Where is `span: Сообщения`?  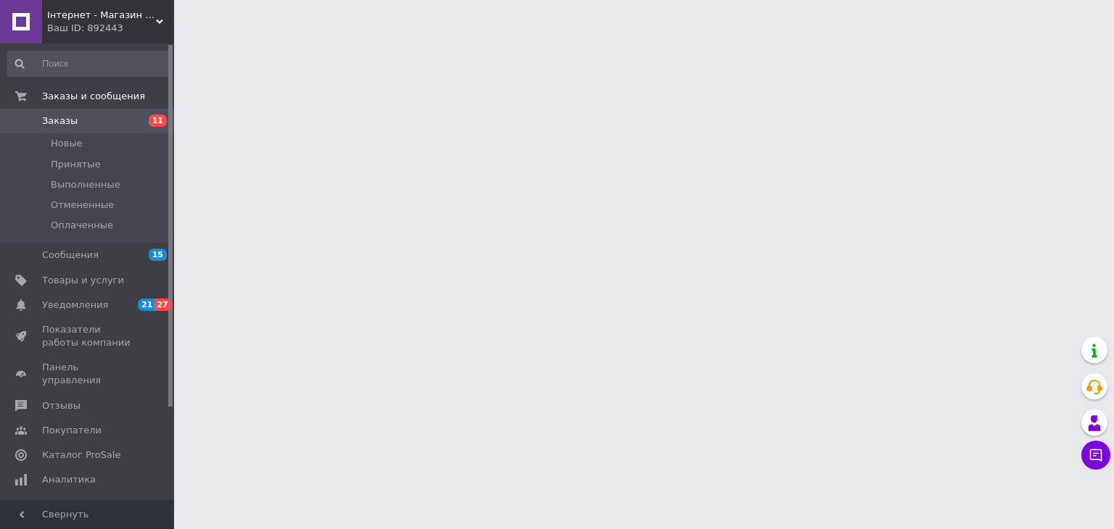
span: Сообщения is located at coordinates (70, 255).